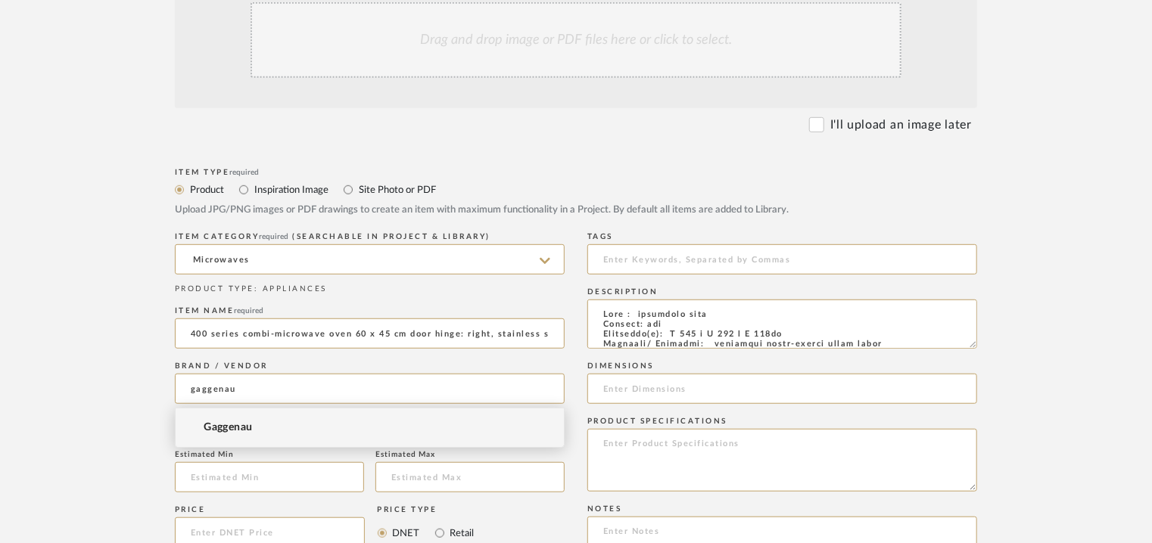 The image size is (1152, 543). What do you see at coordinates (369, 260) in the screenshot?
I see `input: Type a category to search and select` at bounding box center [369, 260].